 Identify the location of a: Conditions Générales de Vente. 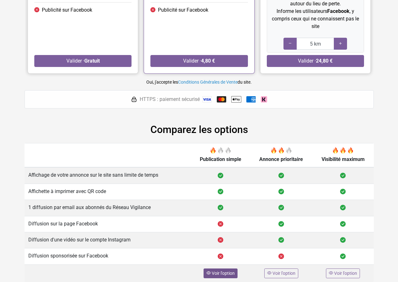
(208, 82).